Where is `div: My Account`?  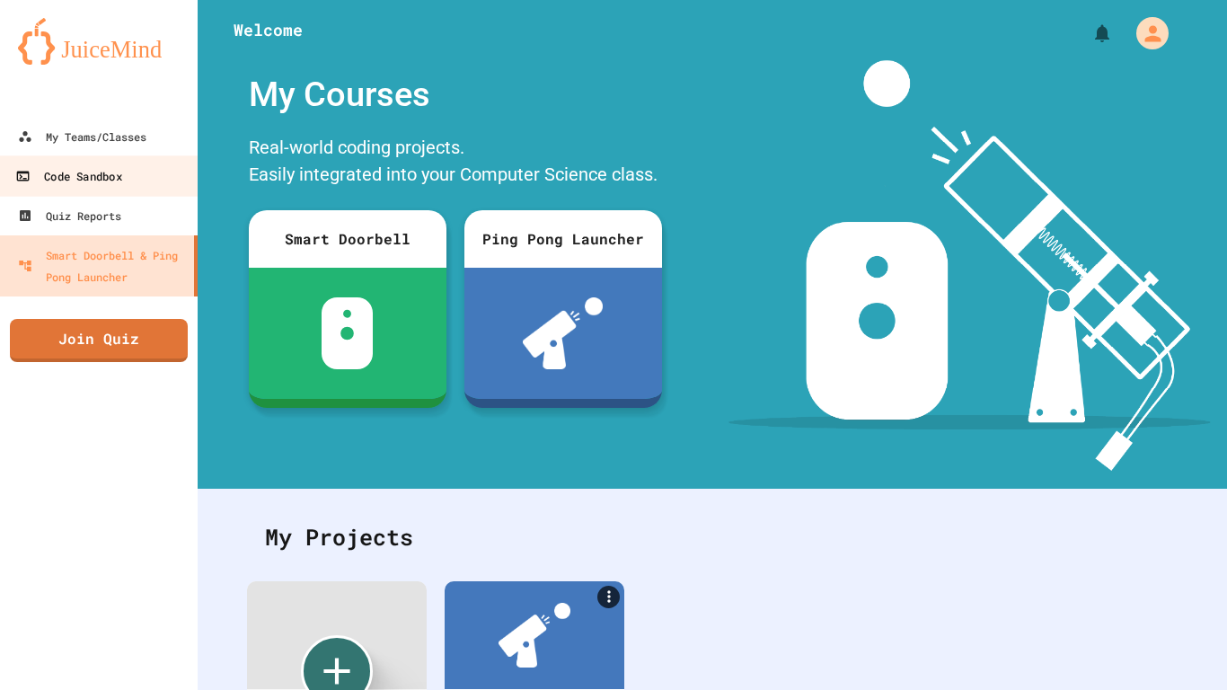
div: My Account is located at coordinates (1145, 33).